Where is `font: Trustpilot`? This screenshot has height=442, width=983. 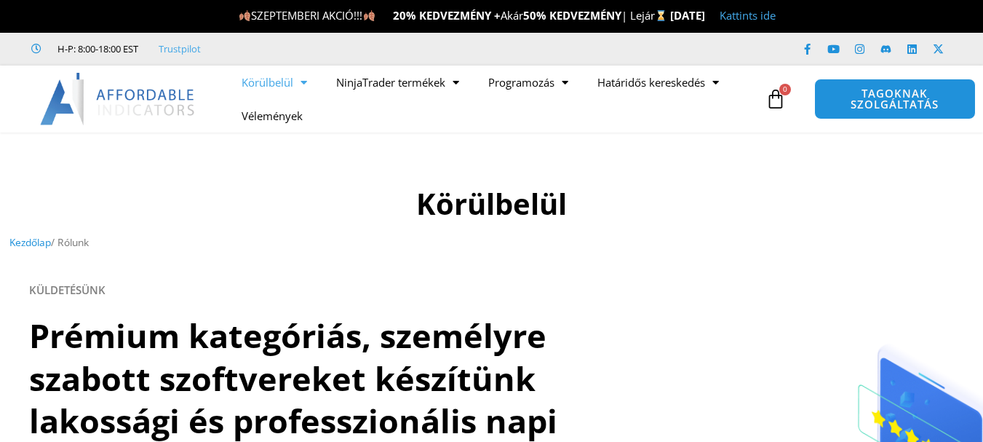
font: Trustpilot is located at coordinates (180, 49).